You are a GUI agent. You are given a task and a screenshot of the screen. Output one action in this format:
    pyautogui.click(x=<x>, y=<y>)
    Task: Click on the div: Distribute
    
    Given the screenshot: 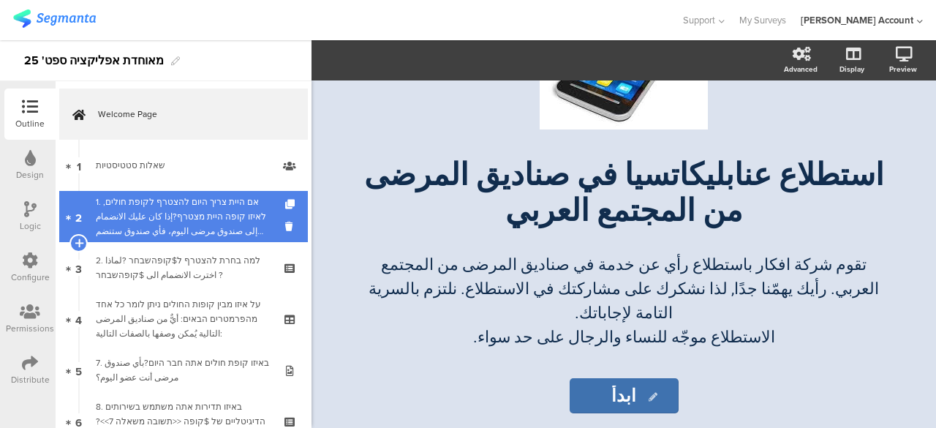 What is the action you would take?
    pyautogui.click(x=30, y=380)
    